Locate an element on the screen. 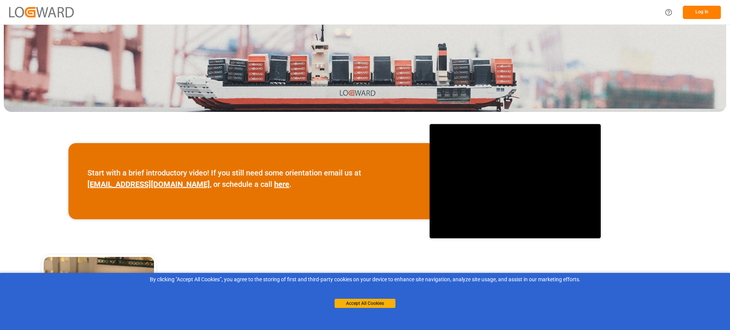 The image size is (730, 330). img: Logward_new_orange.png is located at coordinates (41, 12).